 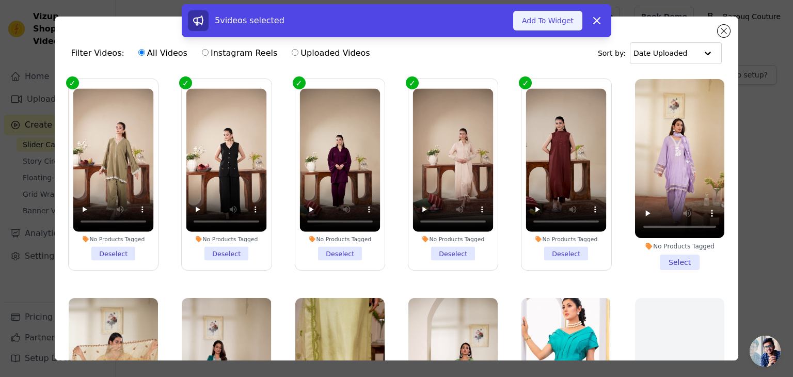 What do you see at coordinates (163, 53) in the screenshot?
I see `label: All Videos` at bounding box center [163, 53].